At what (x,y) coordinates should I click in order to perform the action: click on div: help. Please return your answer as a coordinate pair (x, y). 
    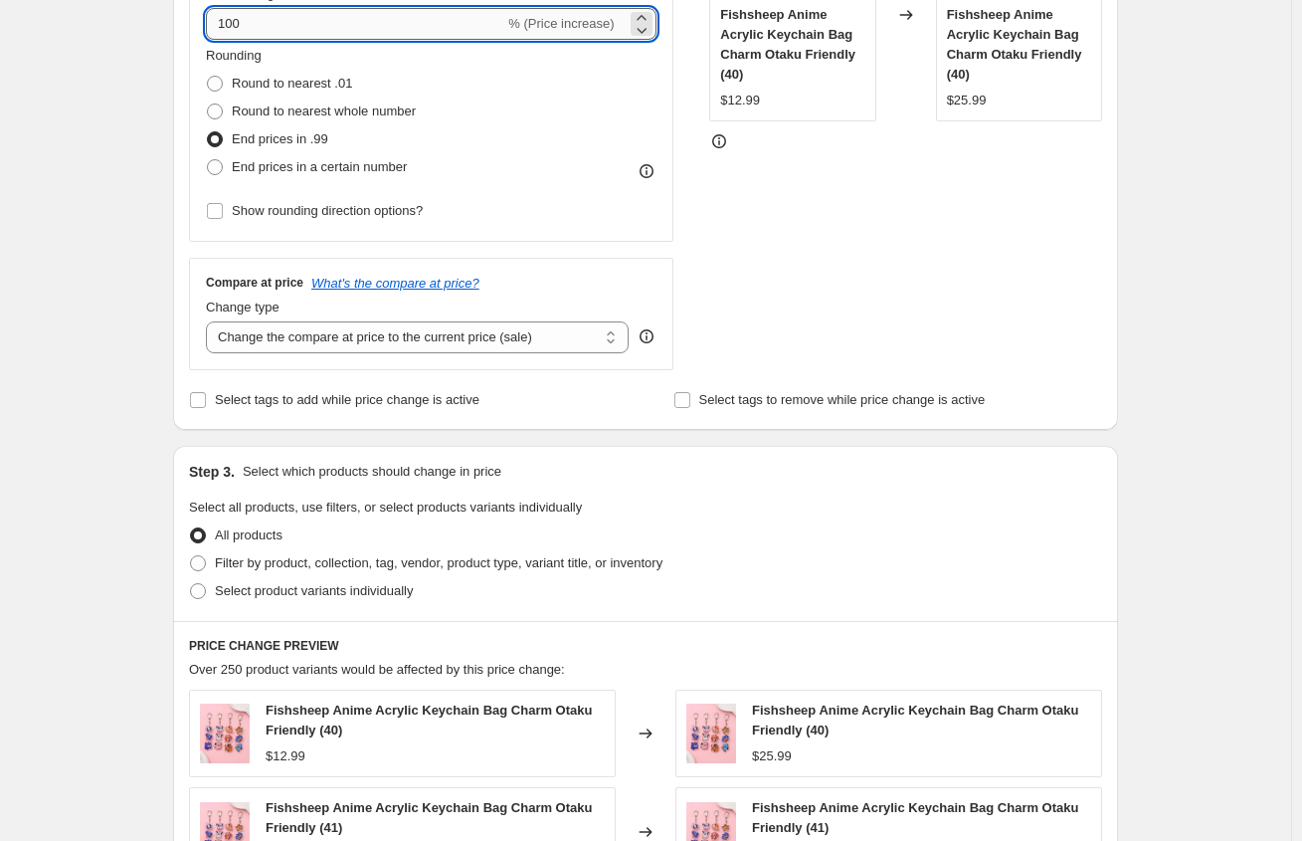
    Looking at the image, I should click on (647, 336).